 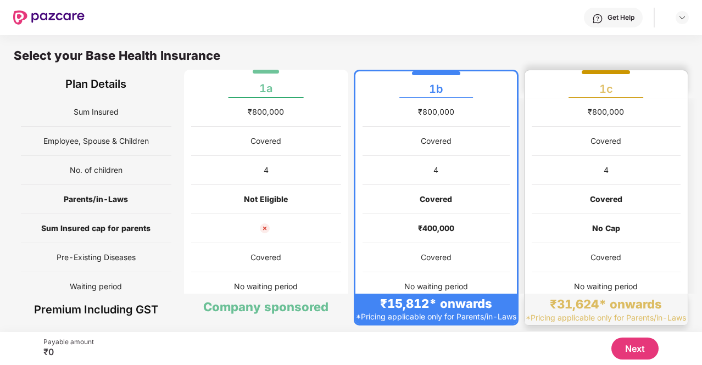 I want to click on div: ₹0, so click(x=69, y=352).